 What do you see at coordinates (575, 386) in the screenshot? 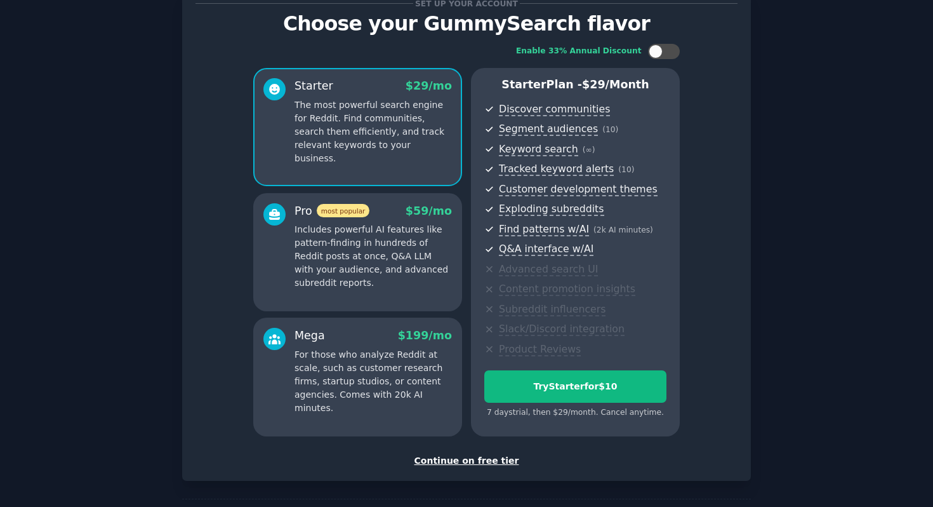
I see `div: Try Starter for $10` at bounding box center [575, 386].